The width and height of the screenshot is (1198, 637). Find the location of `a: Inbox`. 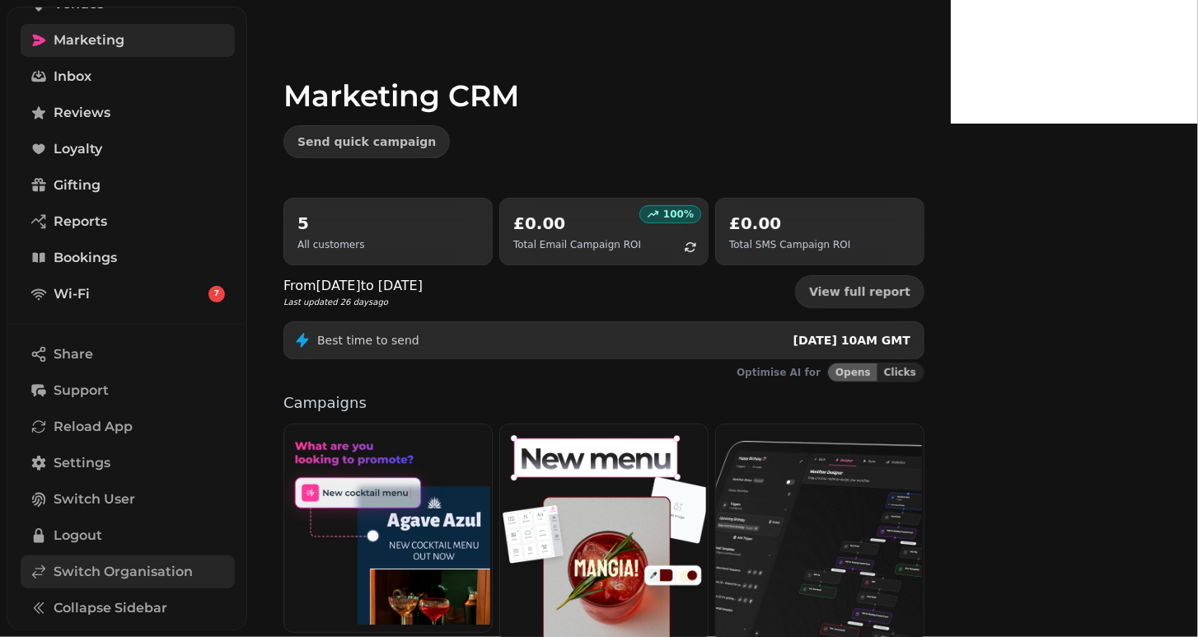

a: Inbox is located at coordinates (128, 77).